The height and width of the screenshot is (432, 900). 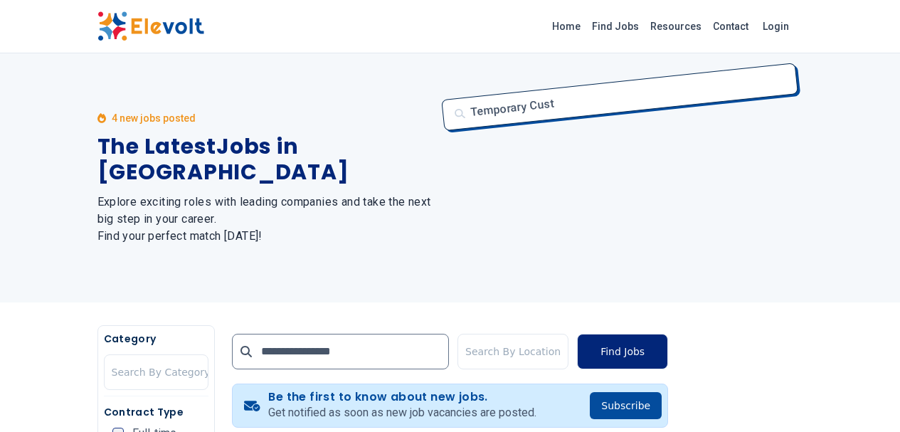 What do you see at coordinates (156, 339) in the screenshot?
I see `h5: Category` at bounding box center [156, 339].